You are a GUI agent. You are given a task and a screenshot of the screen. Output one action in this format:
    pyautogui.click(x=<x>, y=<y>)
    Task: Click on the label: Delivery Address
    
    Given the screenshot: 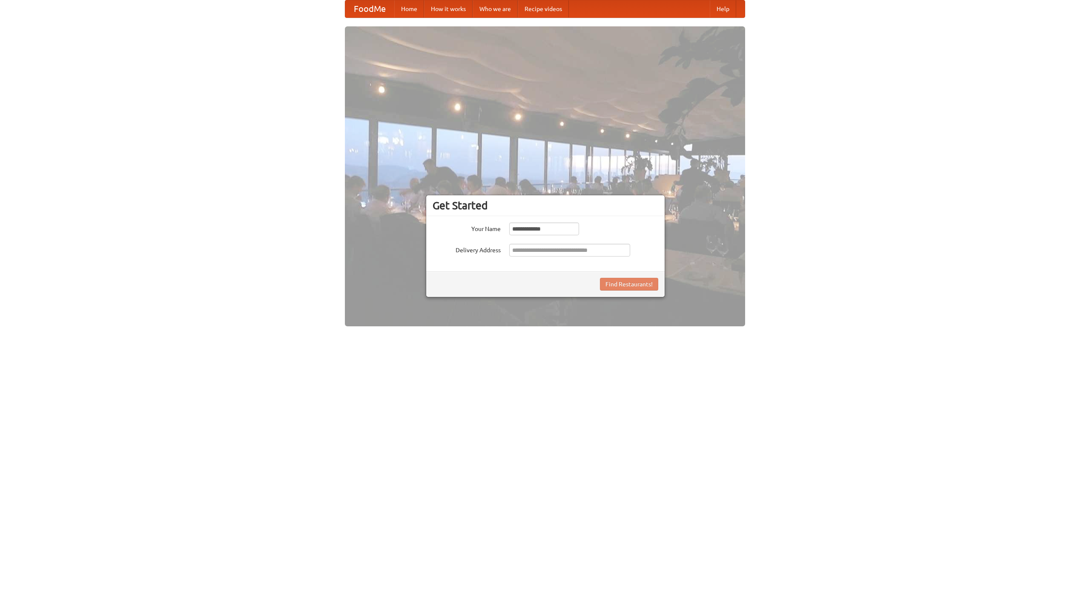 What is the action you would take?
    pyautogui.click(x=466, y=249)
    